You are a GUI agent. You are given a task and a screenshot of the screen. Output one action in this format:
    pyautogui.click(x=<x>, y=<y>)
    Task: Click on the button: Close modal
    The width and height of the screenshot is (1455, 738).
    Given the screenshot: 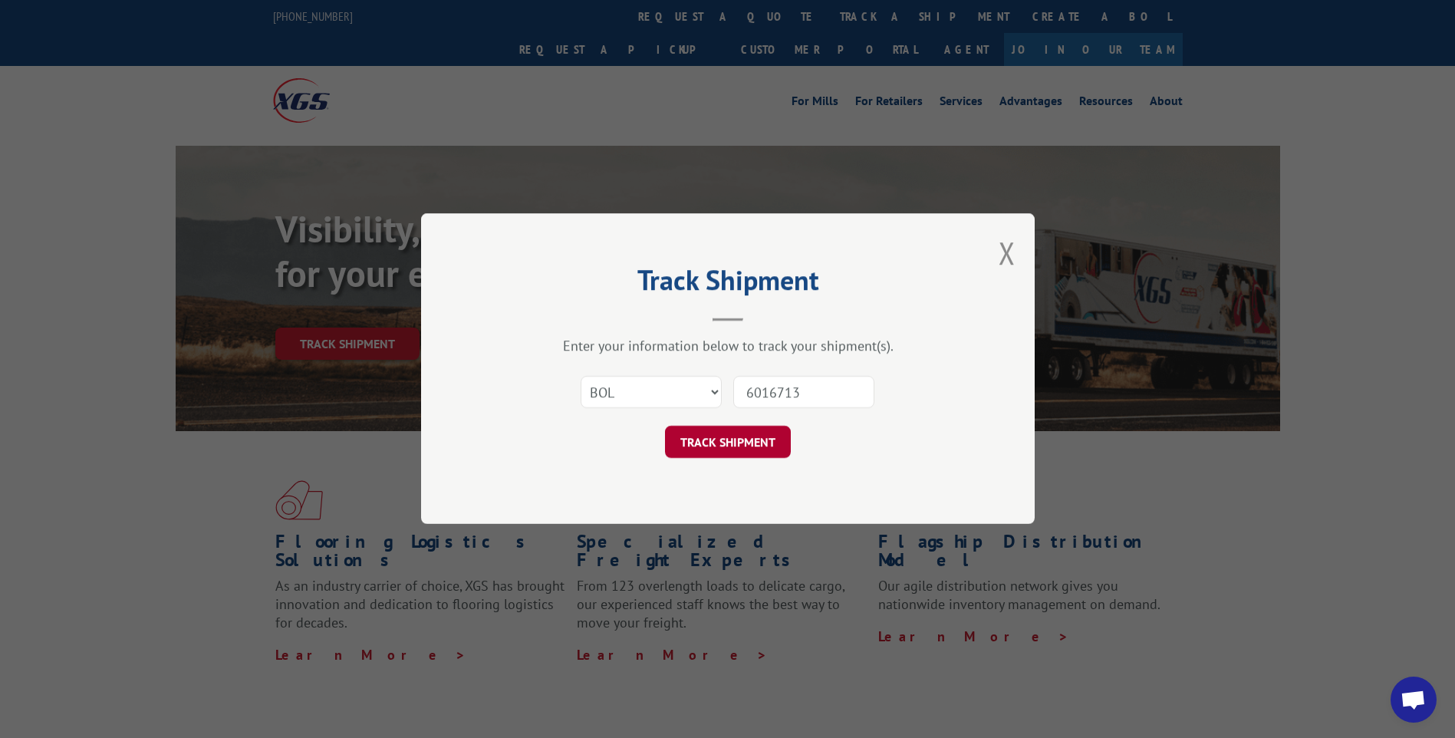 What is the action you would take?
    pyautogui.click(x=1007, y=252)
    